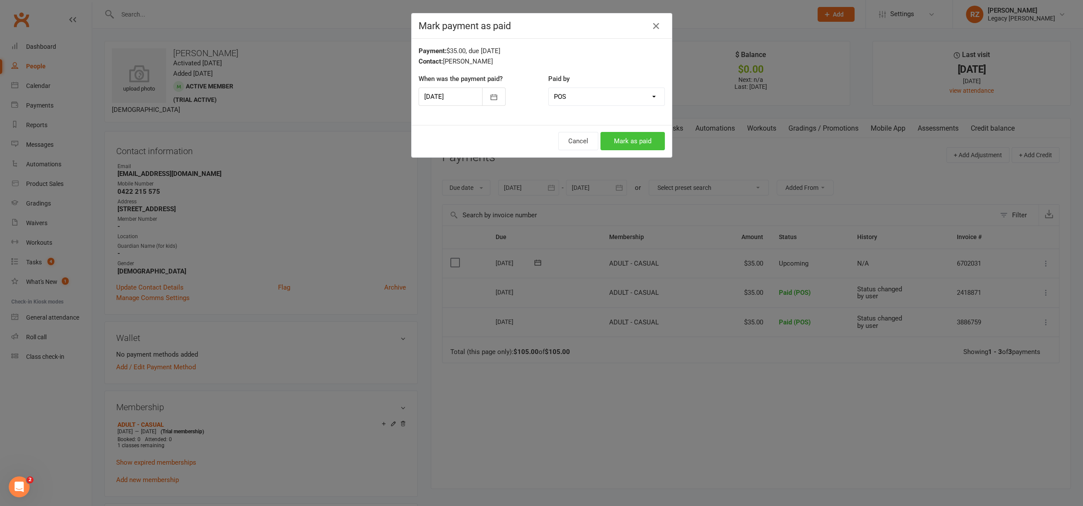  I want to click on span: 2, so click(30, 480).